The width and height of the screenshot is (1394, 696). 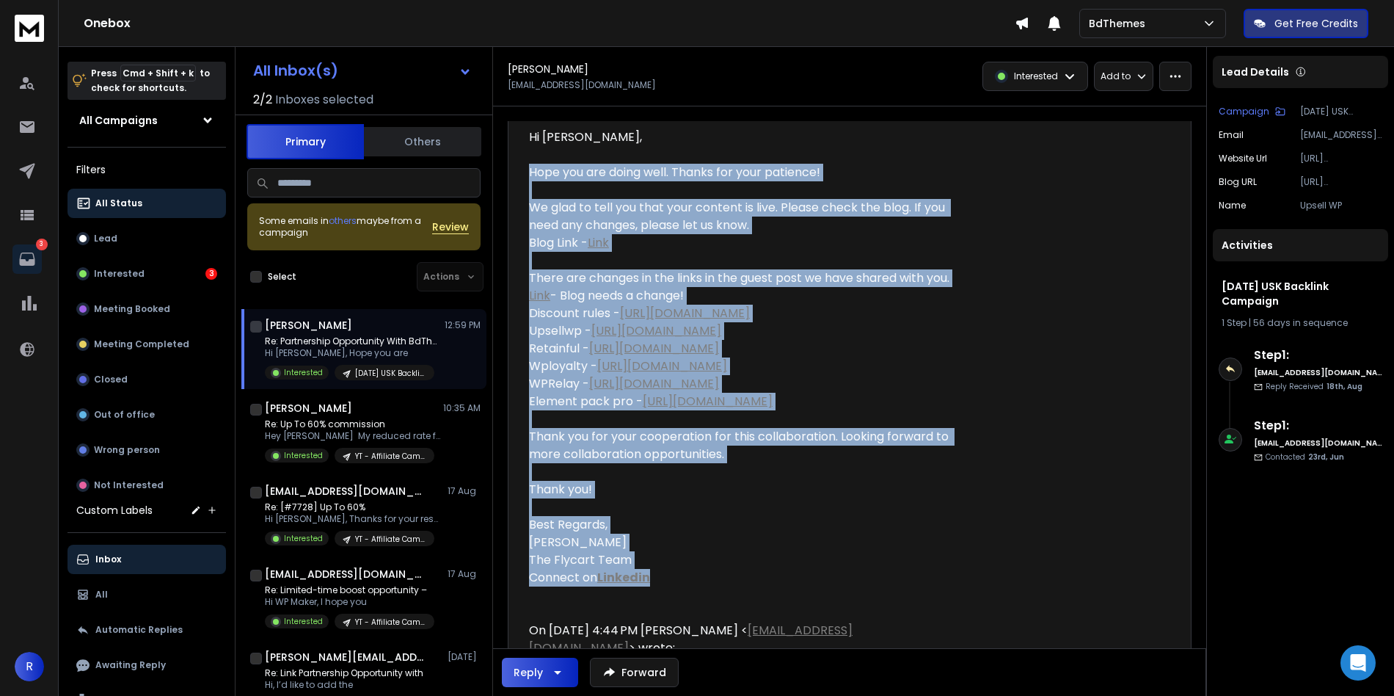 What do you see at coordinates (147, 415) in the screenshot?
I see `button: Out of office` at bounding box center [147, 415].